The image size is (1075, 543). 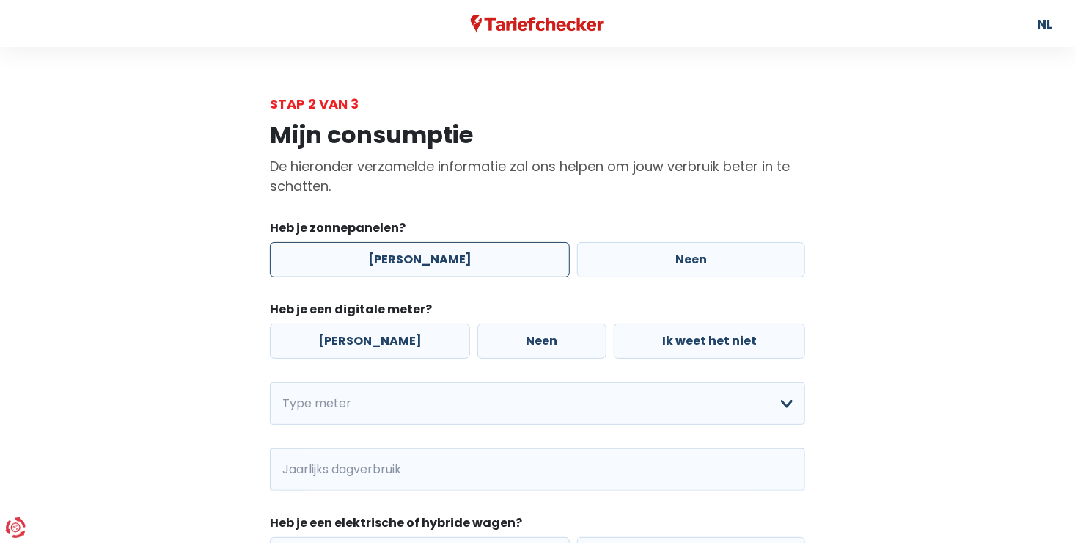 I want to click on img: Tariefchecker logo, so click(x=537, y=23).